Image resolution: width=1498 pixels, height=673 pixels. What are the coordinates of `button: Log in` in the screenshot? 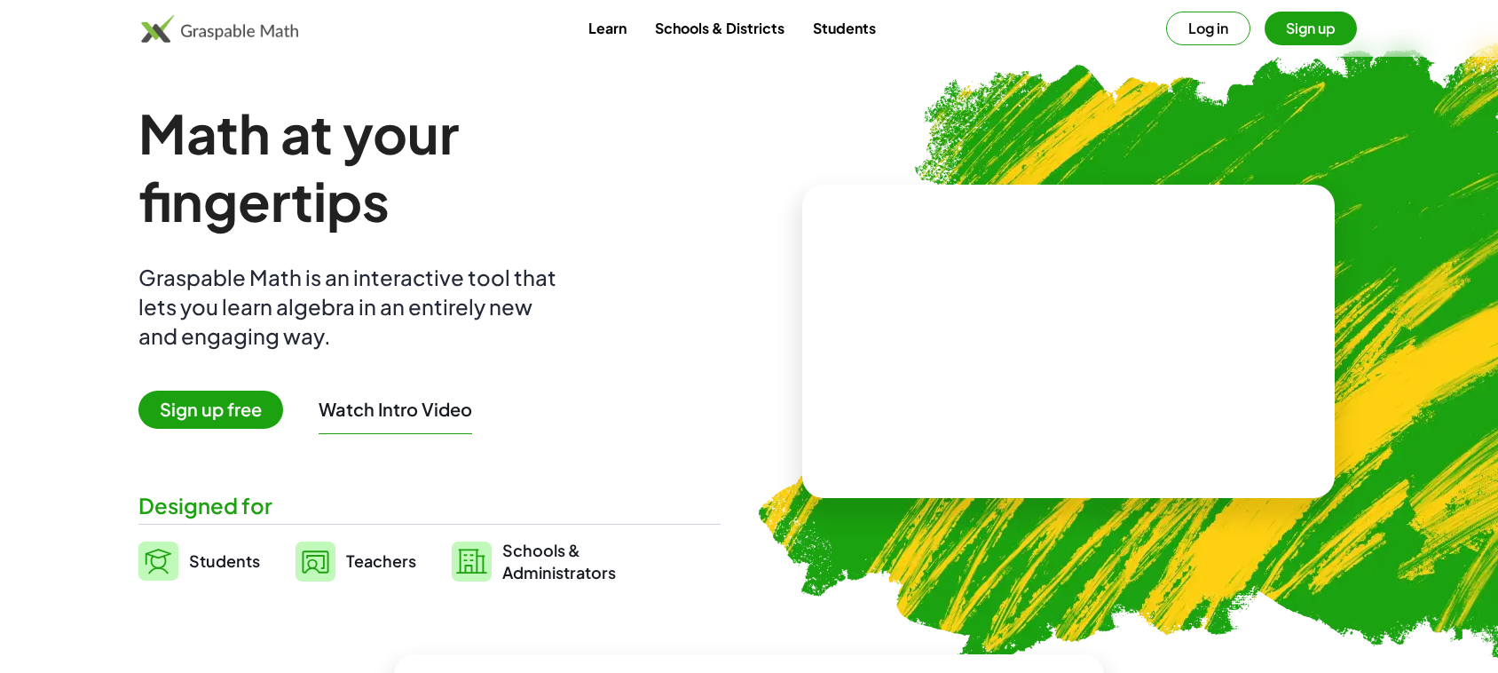 It's located at (1208, 28).